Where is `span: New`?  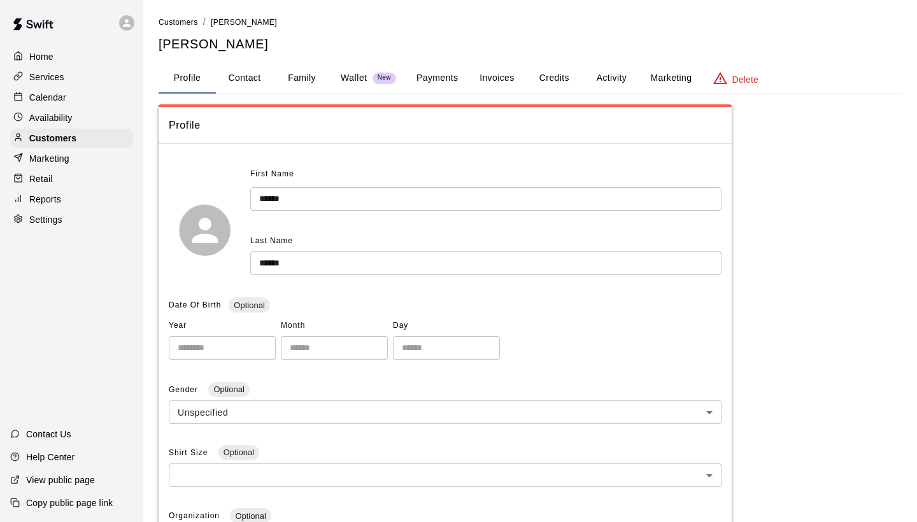
span: New is located at coordinates (384, 78).